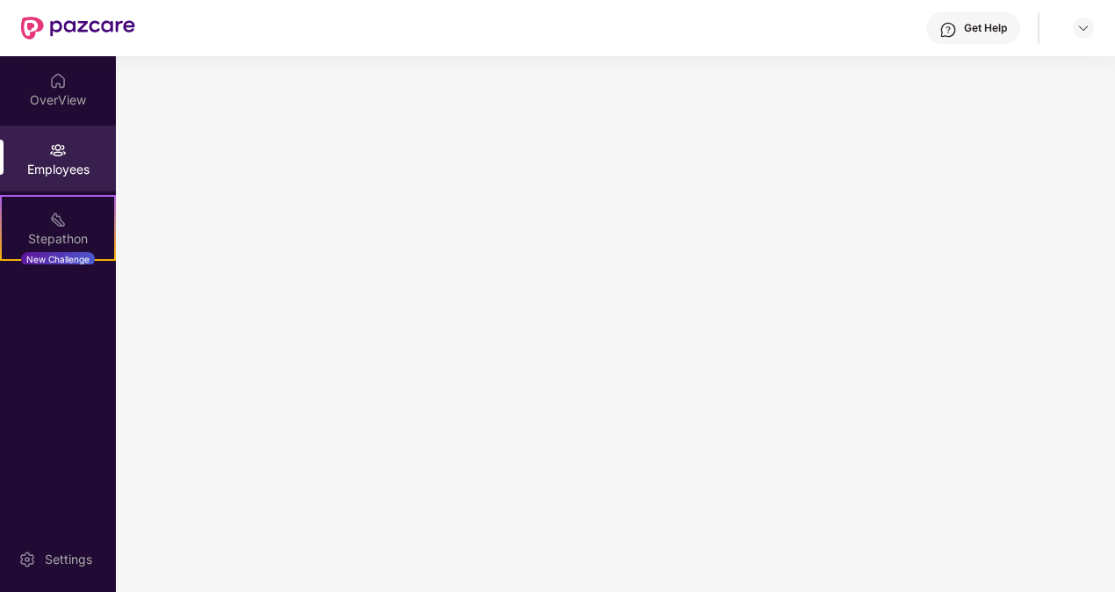 The width and height of the screenshot is (1115, 592). Describe the element at coordinates (58, 81) in the screenshot. I see `img: svg+xml;base64,PHN2ZyBpZD0iSG9tZSIgeG1sbnM9Imh0dHA6Ly93d3cudzMub3JnLzIwMDAvc3ZnIiB3aWR0aD0iMjAiIG...` at that location.